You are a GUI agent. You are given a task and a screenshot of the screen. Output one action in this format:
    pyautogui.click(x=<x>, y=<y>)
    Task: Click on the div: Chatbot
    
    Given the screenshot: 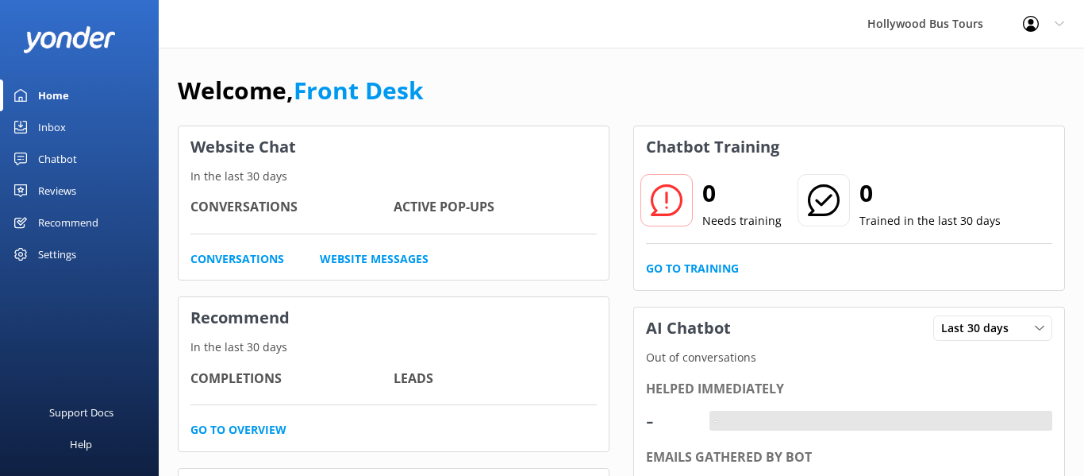 What is the action you would take?
    pyautogui.click(x=57, y=159)
    